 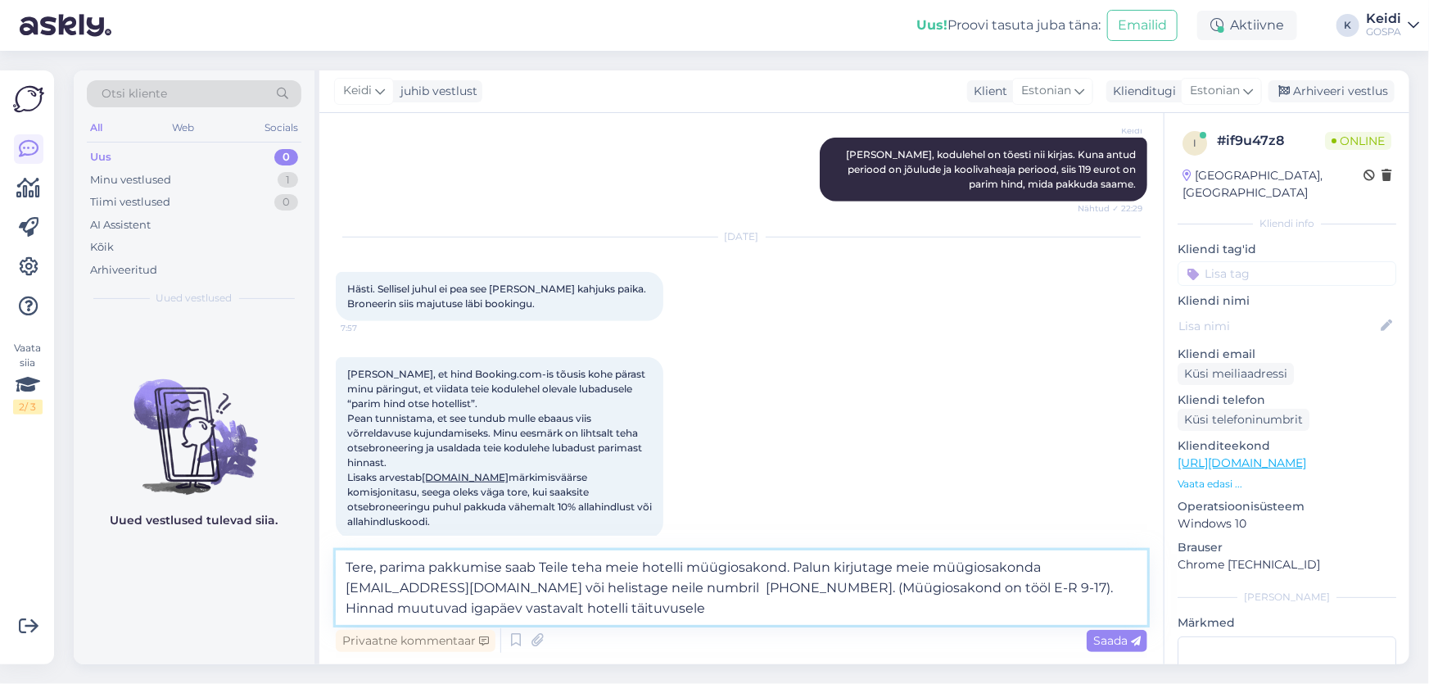 What do you see at coordinates (987, 91) in the screenshot?
I see `div: Klient` at bounding box center [987, 91].